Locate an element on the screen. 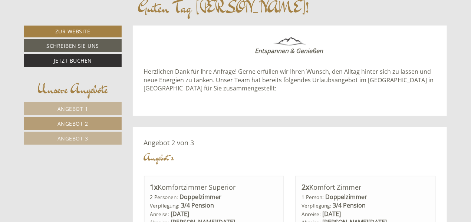 The width and height of the screenshot is (471, 222). b: 2x is located at coordinates (305, 187).